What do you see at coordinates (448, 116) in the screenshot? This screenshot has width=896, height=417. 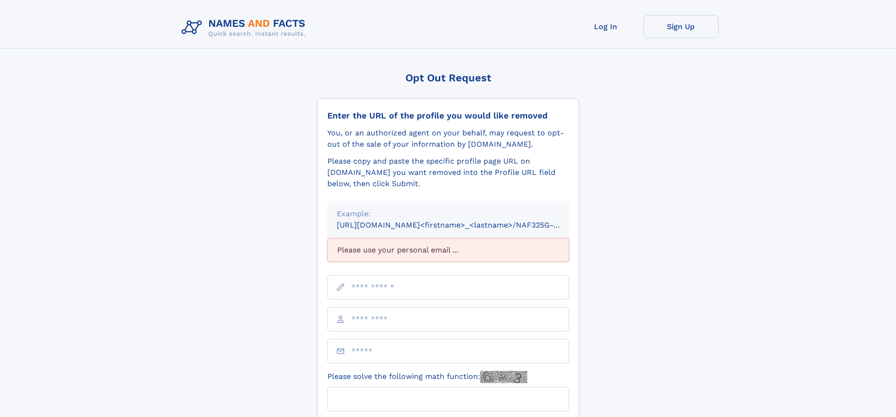 I see `div: Enter the URL of the profile you would like removed` at bounding box center [448, 116].